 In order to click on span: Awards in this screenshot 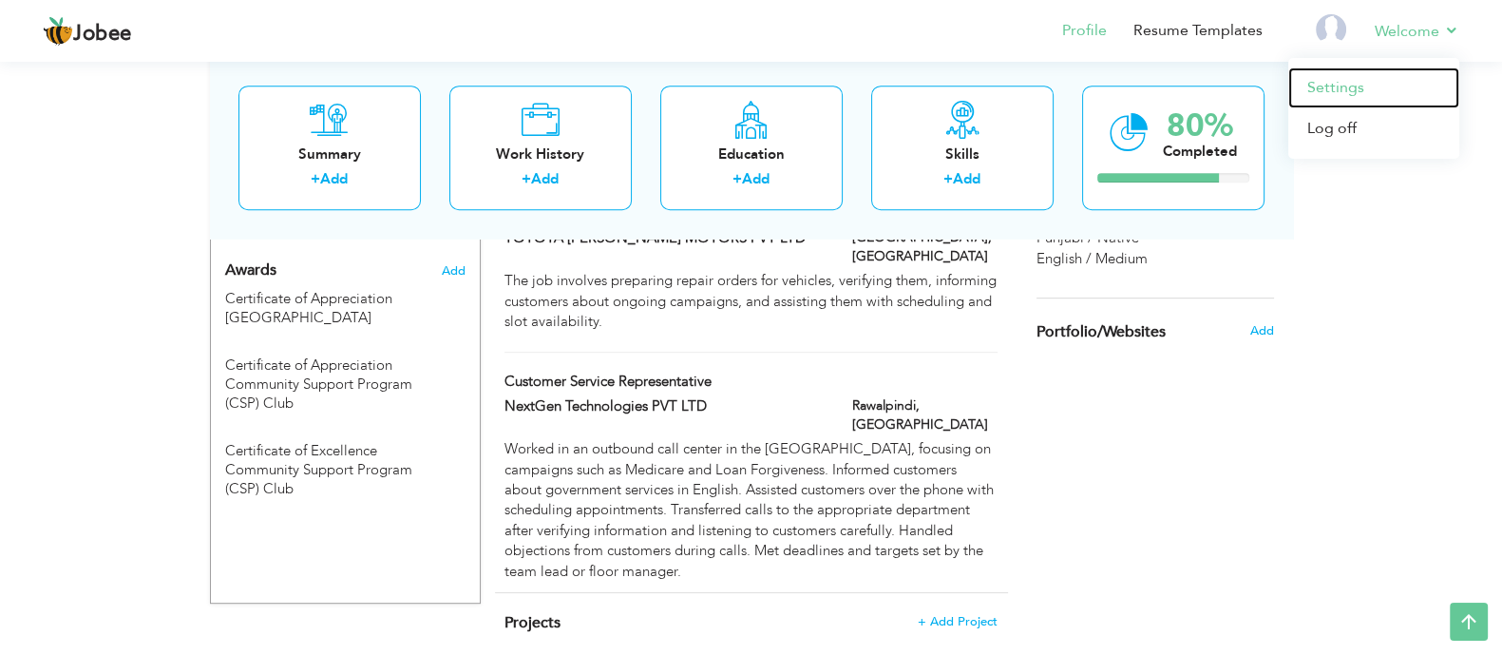, I will do `click(251, 271)`.